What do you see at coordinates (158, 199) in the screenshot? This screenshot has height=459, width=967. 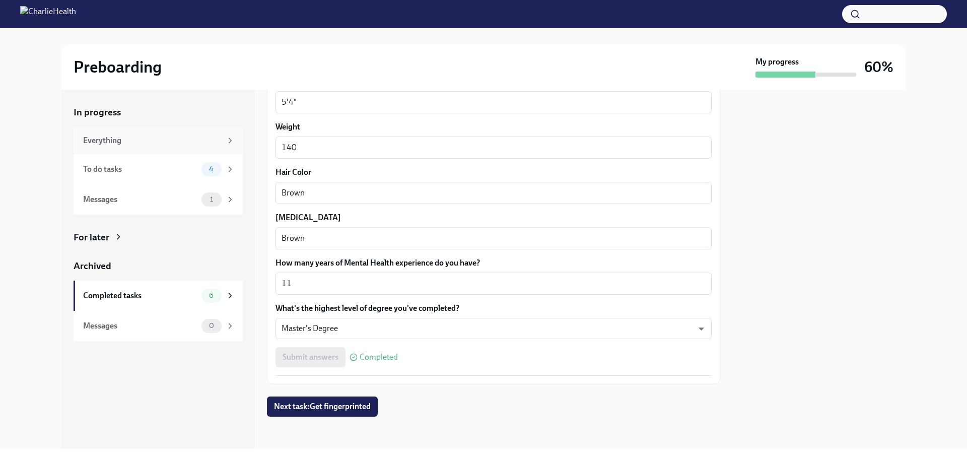 I see `a: Messages1` at bounding box center [158, 199].